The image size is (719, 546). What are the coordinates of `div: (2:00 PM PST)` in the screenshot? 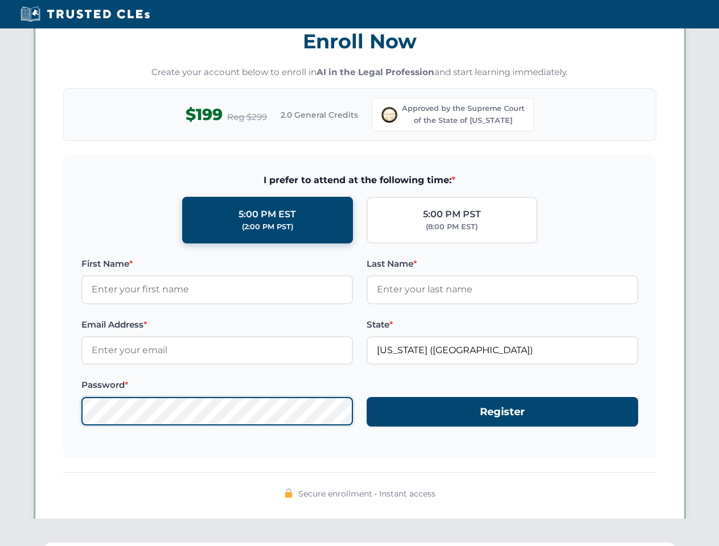 It's located at (267, 227).